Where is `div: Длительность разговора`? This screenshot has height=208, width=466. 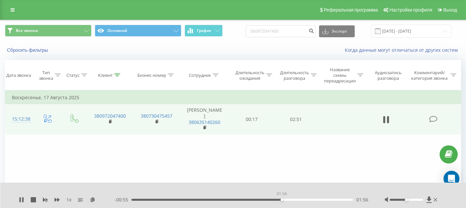
div: Длительность разговора is located at coordinates (294, 76).